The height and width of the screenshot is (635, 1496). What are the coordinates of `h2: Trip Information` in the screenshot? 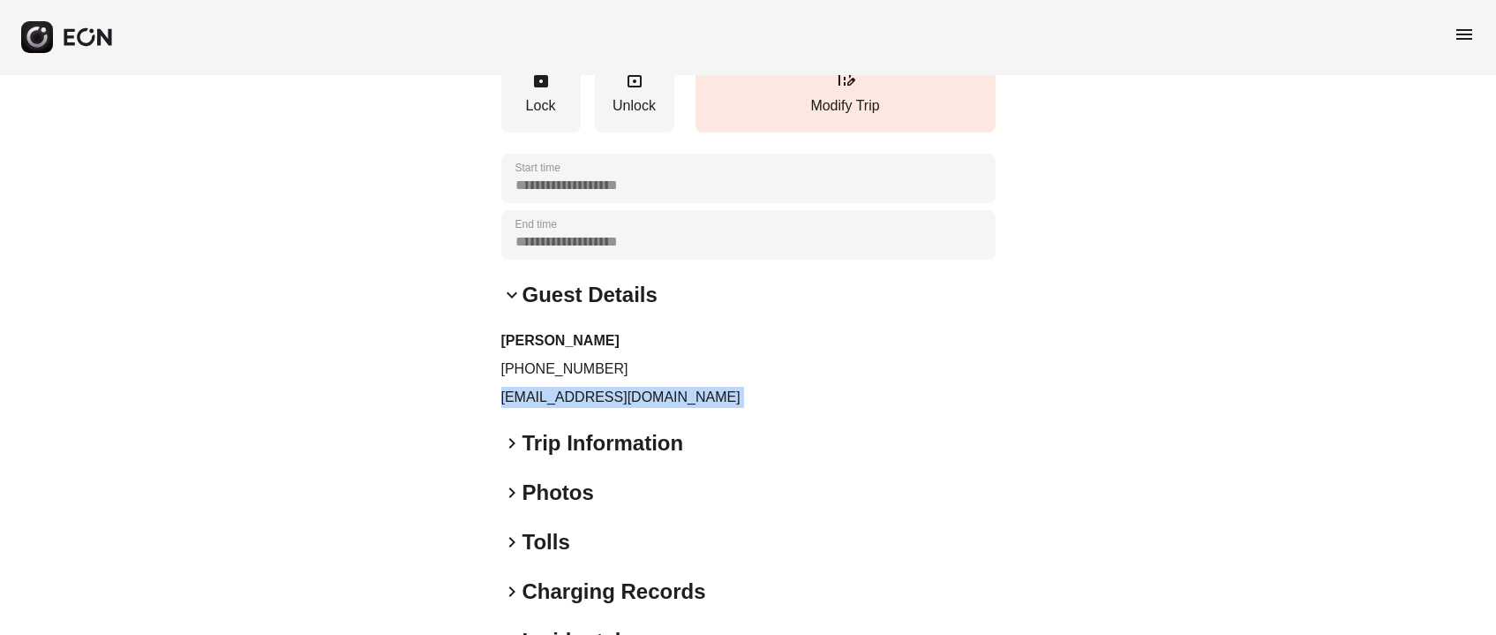 It's located at (603, 443).